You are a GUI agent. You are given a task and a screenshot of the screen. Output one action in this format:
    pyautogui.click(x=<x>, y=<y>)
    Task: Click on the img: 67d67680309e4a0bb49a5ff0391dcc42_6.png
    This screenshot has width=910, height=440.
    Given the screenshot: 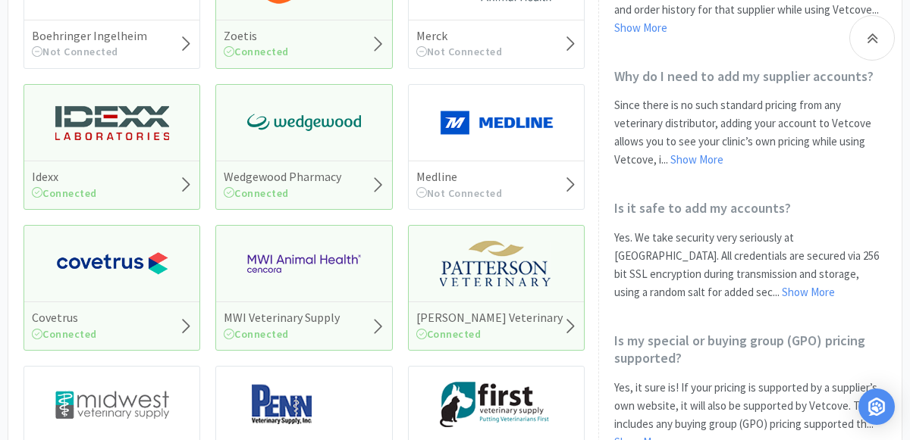 What is the action you would take?
    pyautogui.click(x=497, y=405)
    